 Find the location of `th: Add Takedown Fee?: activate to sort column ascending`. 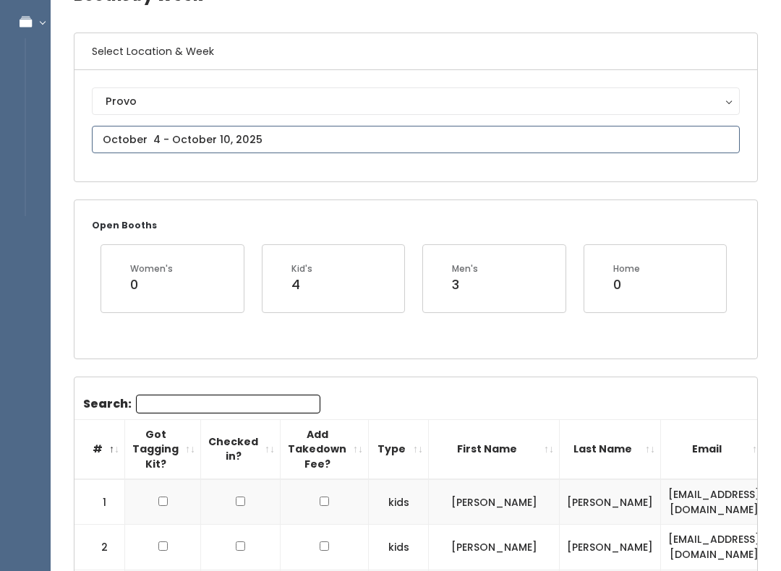

th: Add Takedown Fee?: activate to sort column ascending is located at coordinates (325, 449).